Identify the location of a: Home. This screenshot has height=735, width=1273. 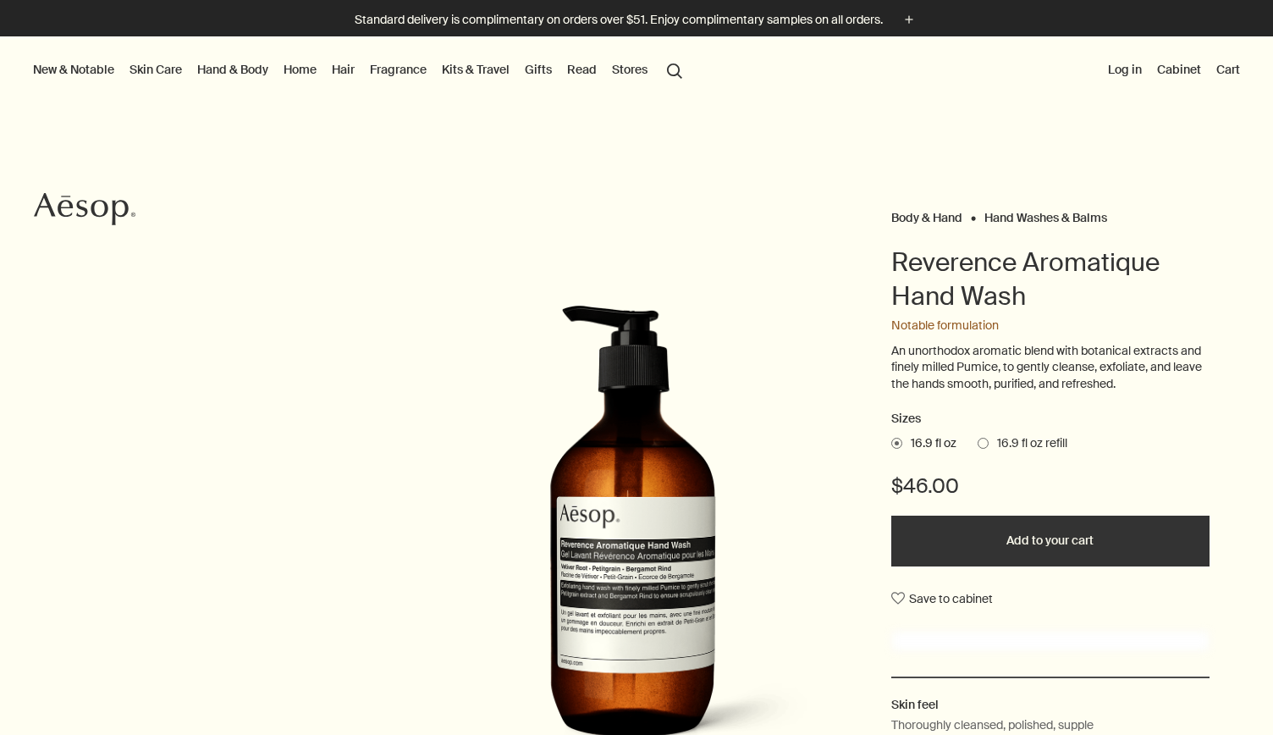
(300, 69).